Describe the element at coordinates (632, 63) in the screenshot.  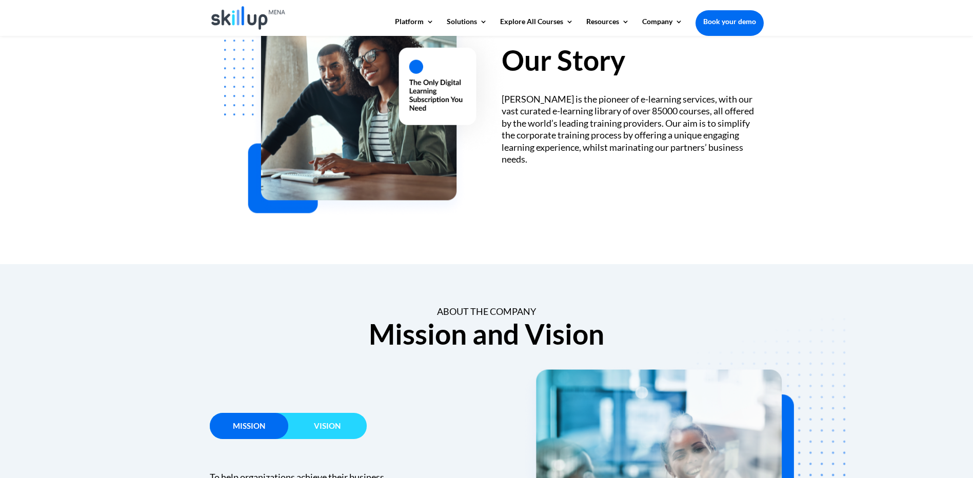
I see `h2: Our Story` at that location.